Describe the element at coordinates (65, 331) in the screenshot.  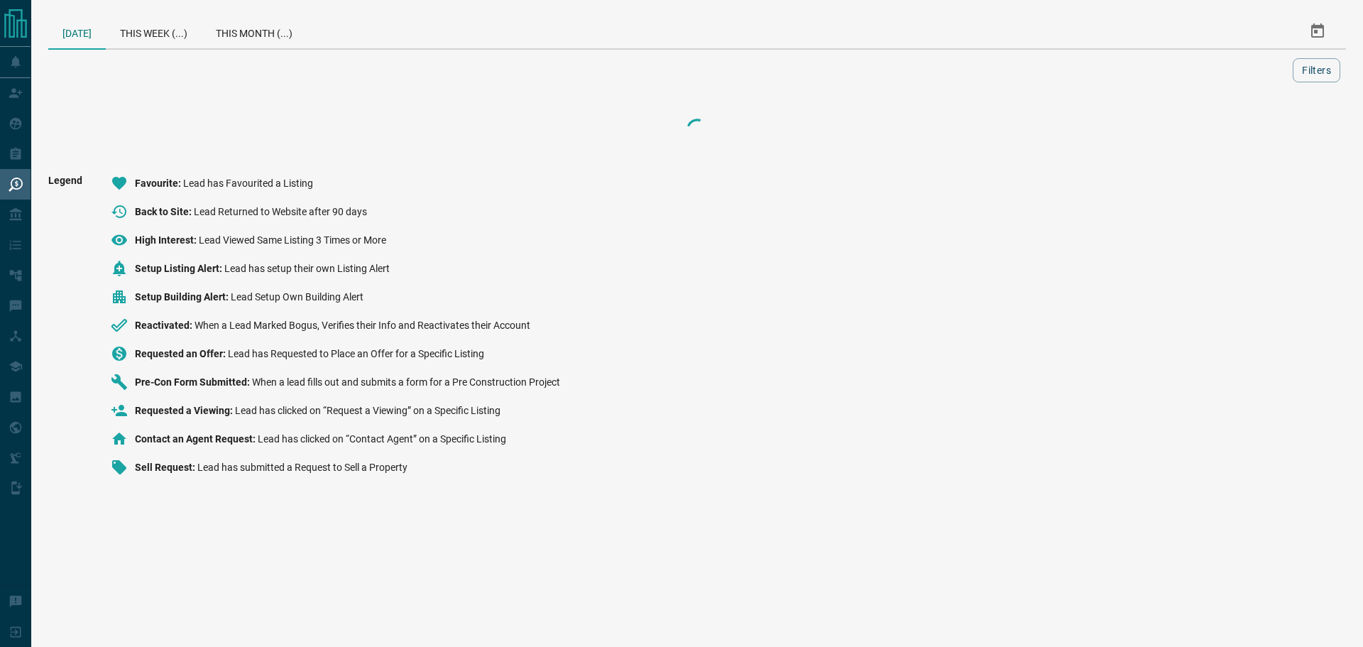
I see `span: Legend` at that location.